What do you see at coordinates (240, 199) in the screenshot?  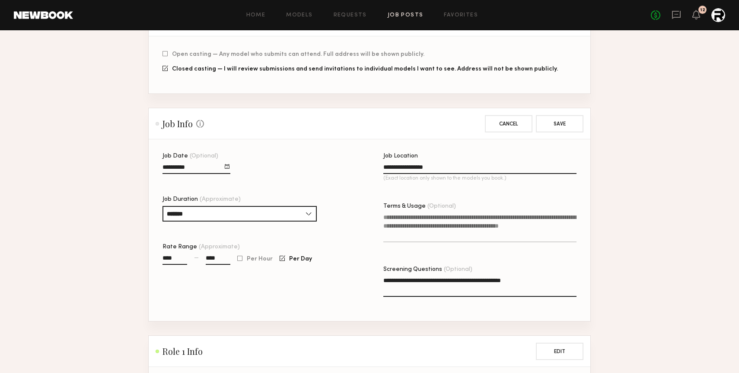 I see `div: Job Duration` at bounding box center [240, 199].